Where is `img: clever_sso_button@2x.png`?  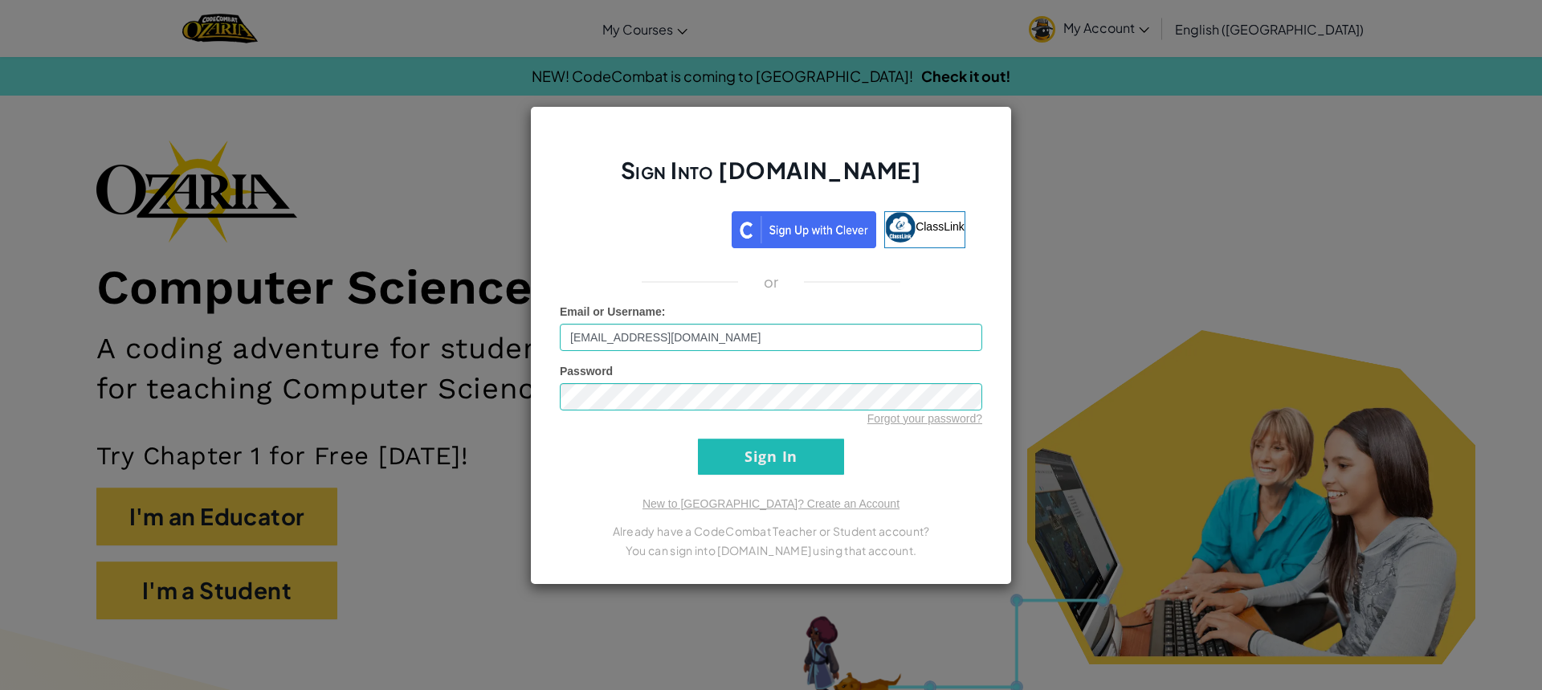 img: clever_sso_button@2x.png is located at coordinates (804, 230).